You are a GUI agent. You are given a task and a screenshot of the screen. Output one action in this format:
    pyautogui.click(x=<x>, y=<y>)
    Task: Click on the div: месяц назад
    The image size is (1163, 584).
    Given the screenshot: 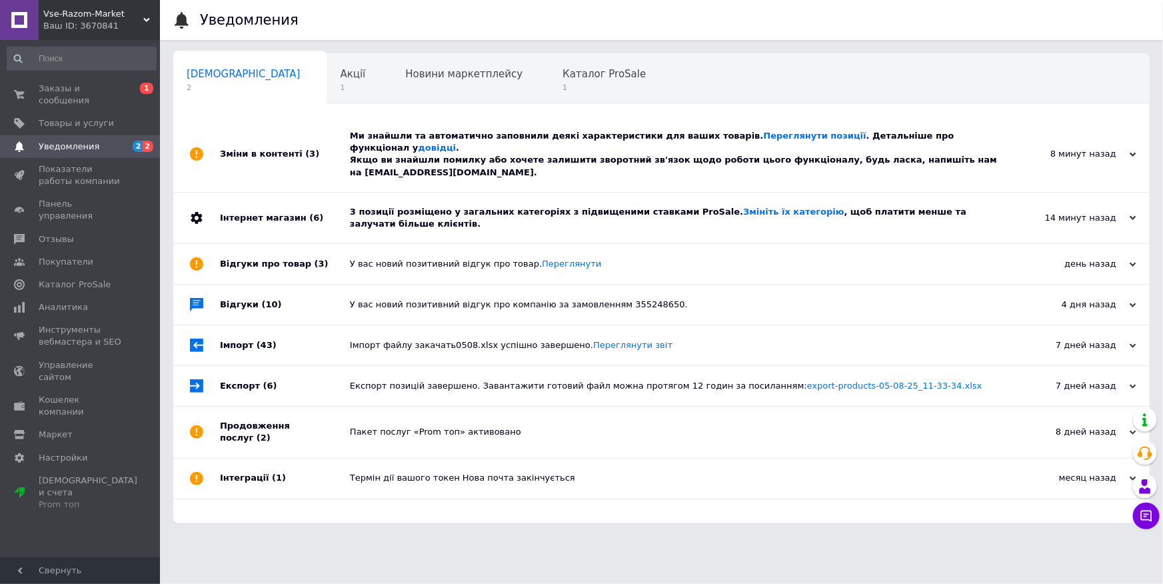 What is the action you would take?
    pyautogui.click(x=1070, y=478)
    